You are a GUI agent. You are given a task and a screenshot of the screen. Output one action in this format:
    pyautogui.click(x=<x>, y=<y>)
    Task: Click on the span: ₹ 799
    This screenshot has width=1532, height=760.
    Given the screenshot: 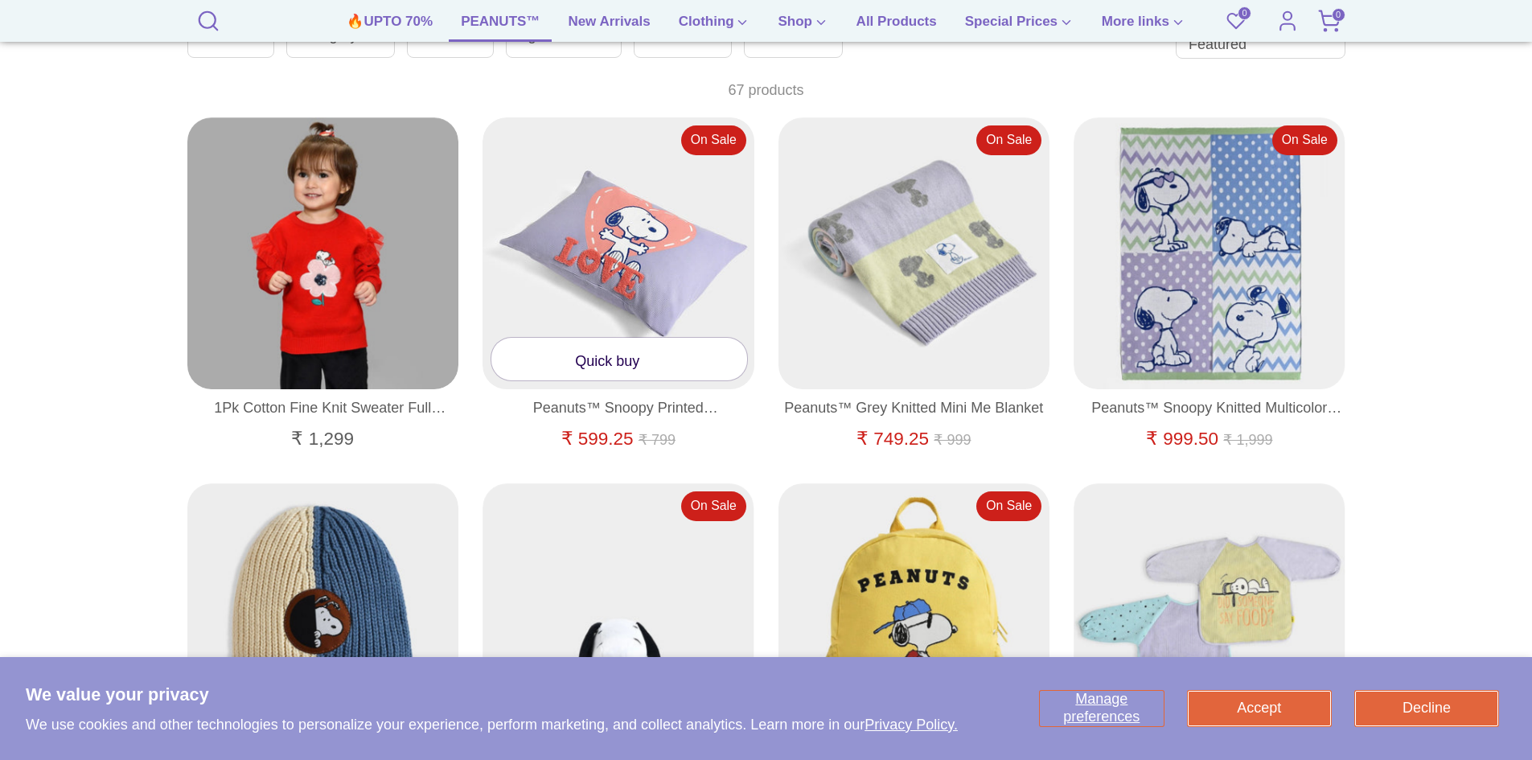 What is the action you would take?
    pyautogui.click(x=657, y=440)
    